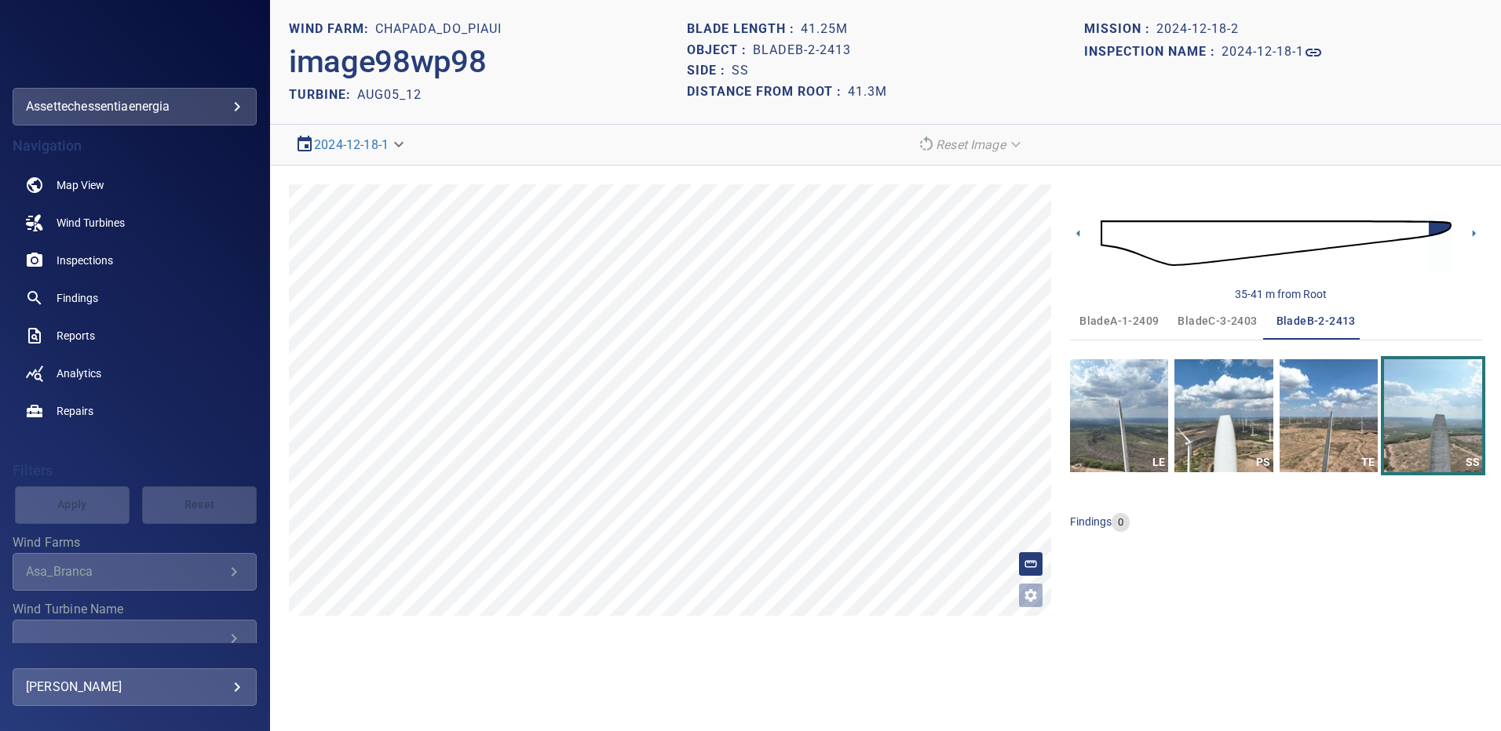 This screenshot has height=731, width=1501. Describe the element at coordinates (134, 471) in the screenshot. I see `h4: Filters` at that location.